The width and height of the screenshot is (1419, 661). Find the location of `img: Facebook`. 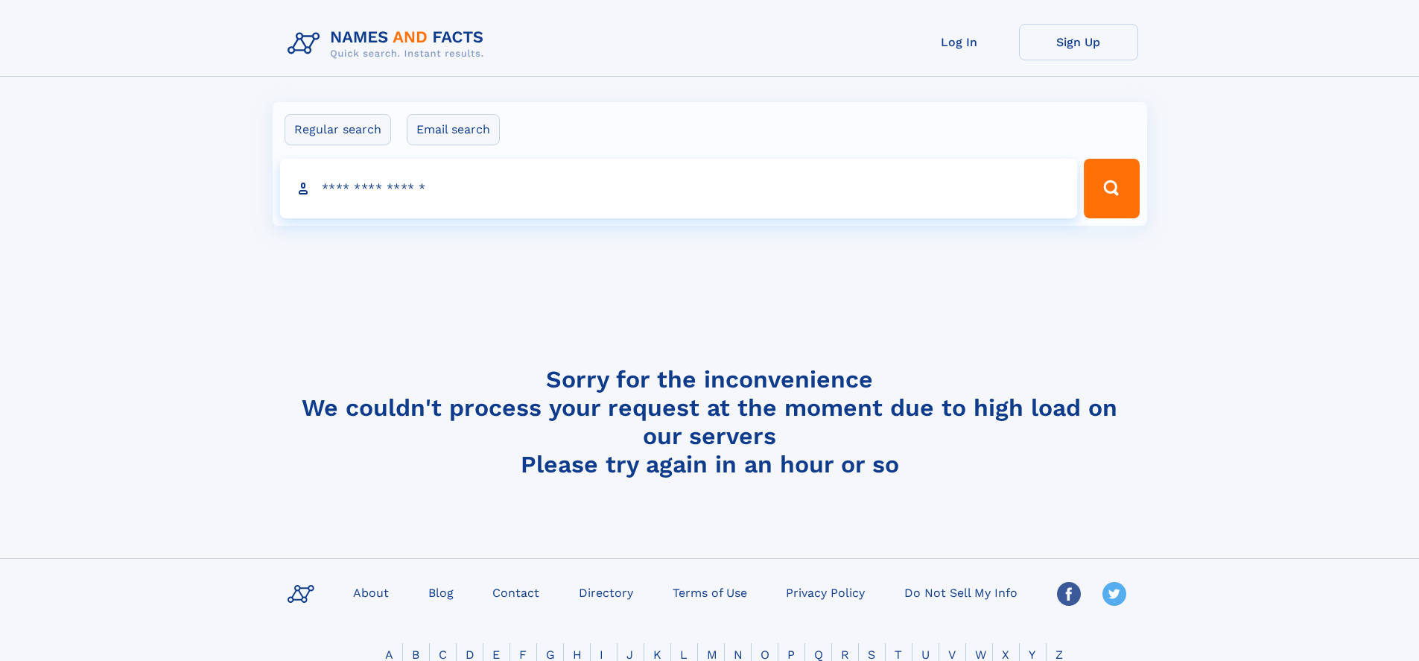

img: Facebook is located at coordinates (1069, 594).